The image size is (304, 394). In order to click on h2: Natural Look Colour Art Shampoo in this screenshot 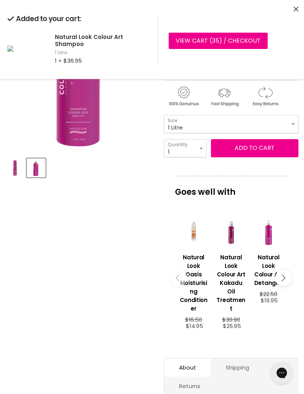, I will do `click(100, 40)`.